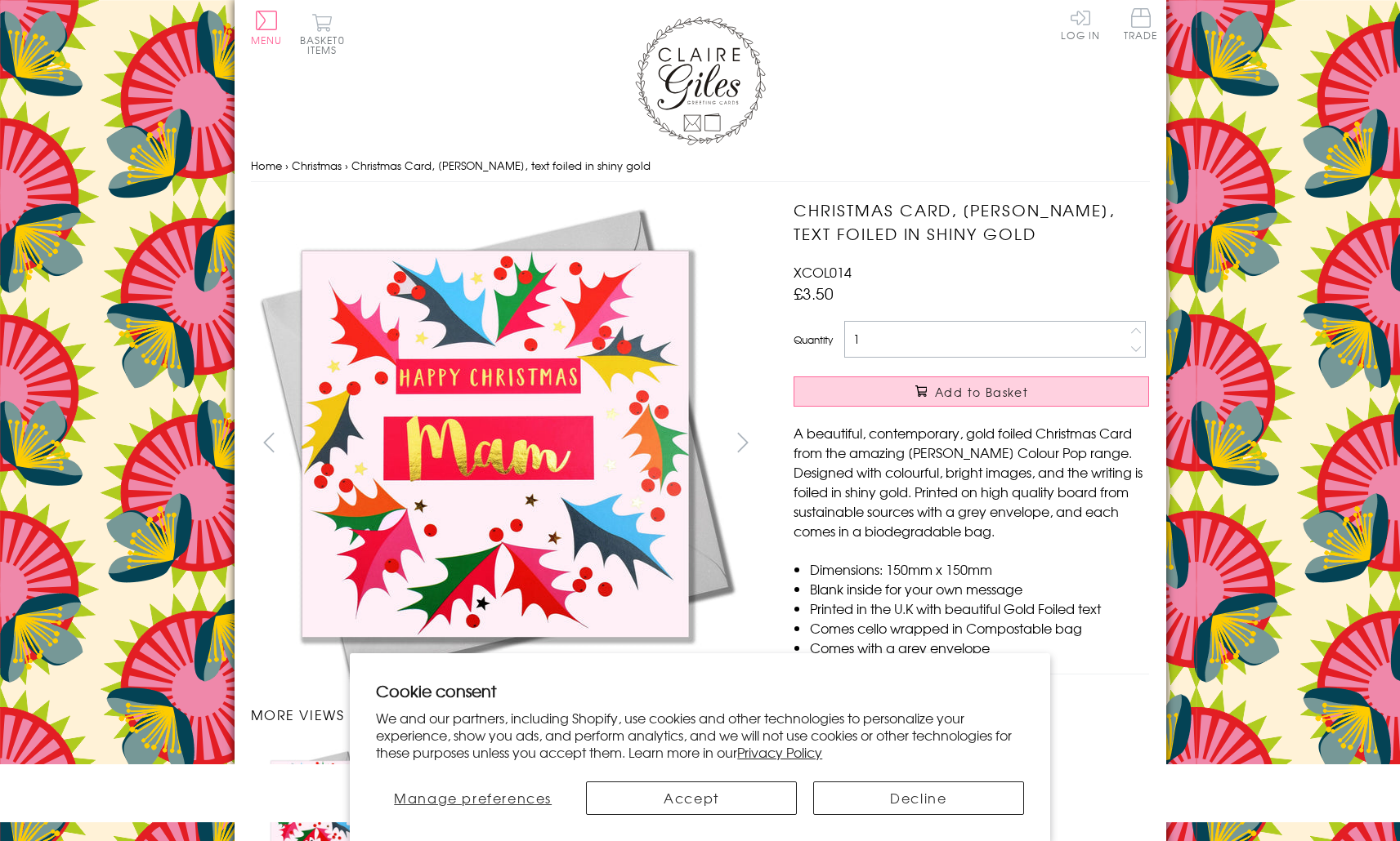 The image size is (1400, 841). What do you see at coordinates (978, 648) in the screenshot?
I see `li: Comes with a grey envelope` at bounding box center [978, 648].